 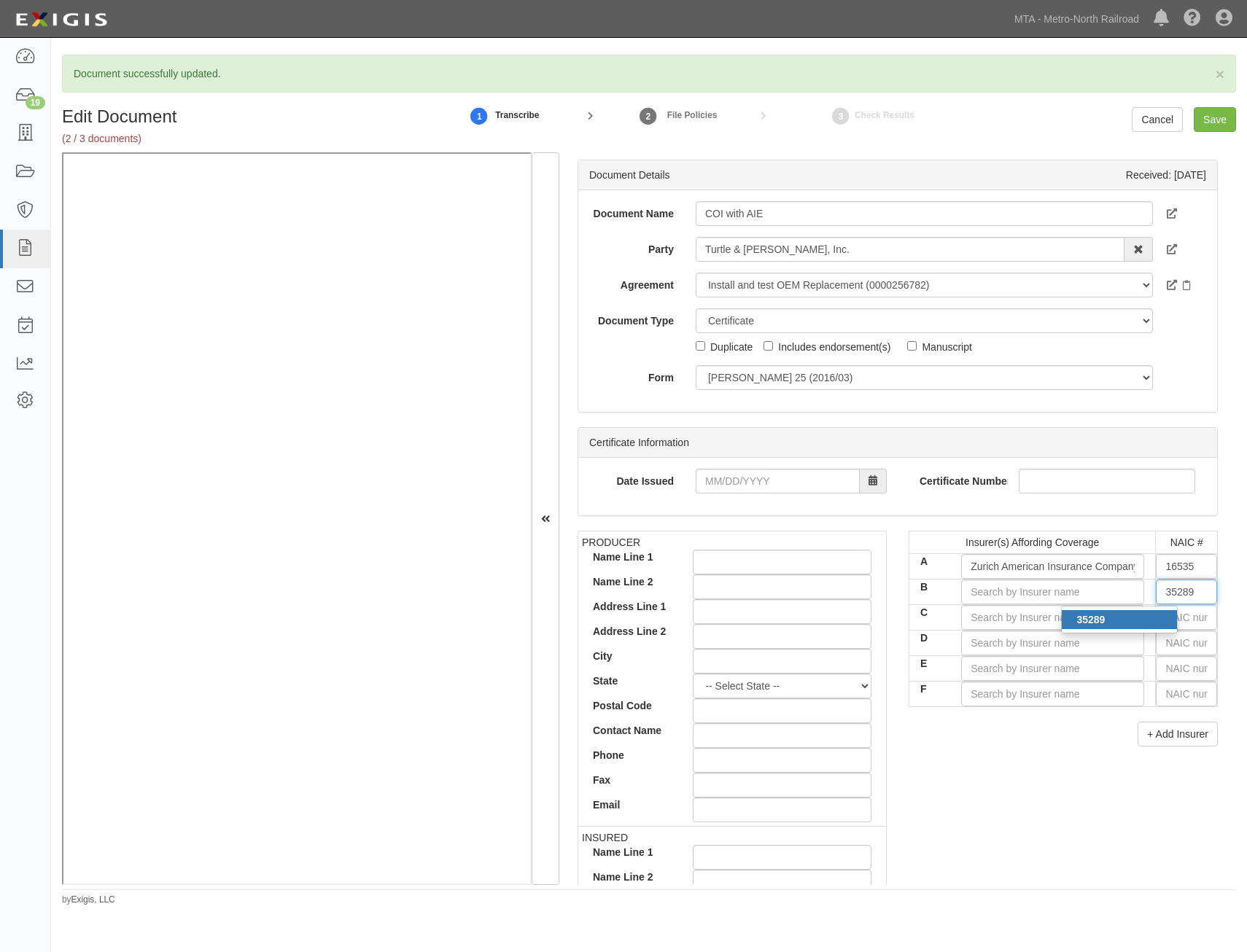 I want to click on img: Logo, so click(x=61, y=20).